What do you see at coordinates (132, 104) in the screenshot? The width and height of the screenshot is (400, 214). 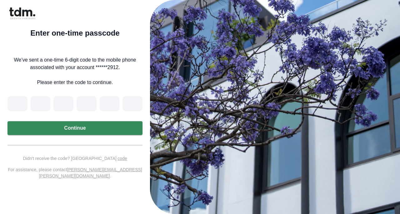 I see `input: Digit 6` at bounding box center [132, 104].